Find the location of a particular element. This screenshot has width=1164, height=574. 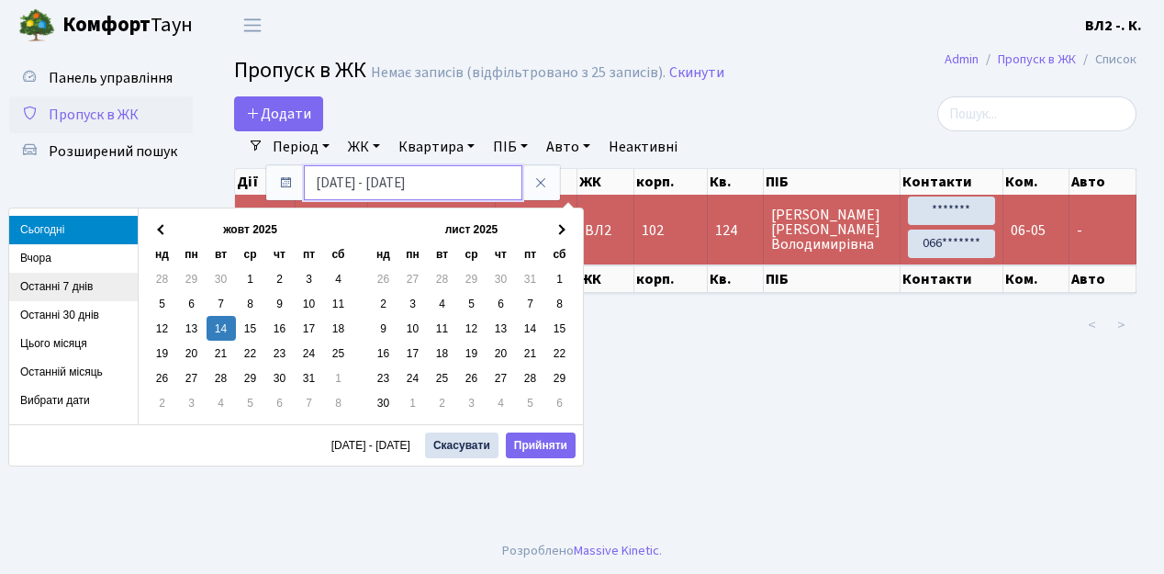

td: 23 is located at coordinates (384, 377).